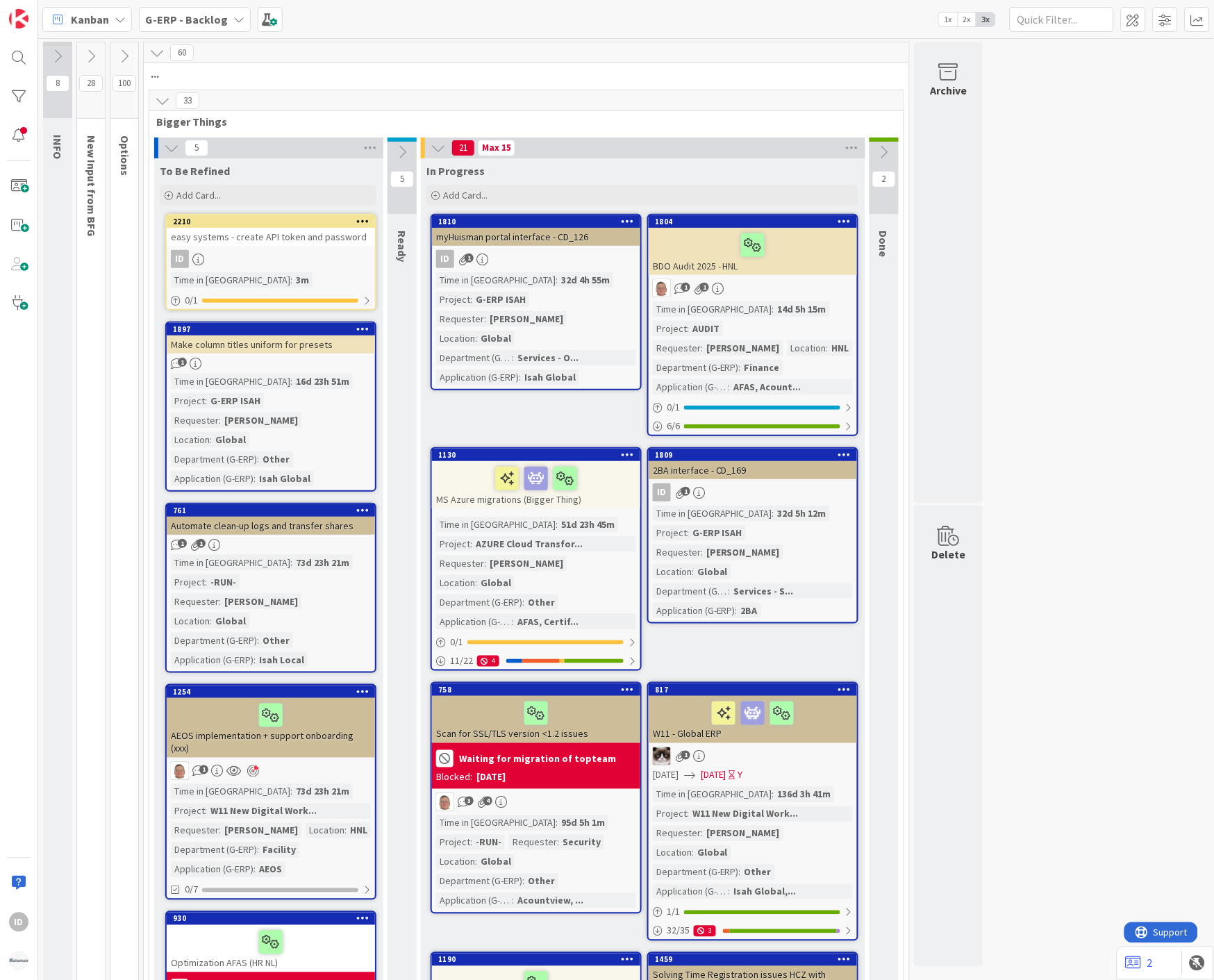  What do you see at coordinates (1139, 963) in the screenshot?
I see `a: 2` at bounding box center [1139, 963].